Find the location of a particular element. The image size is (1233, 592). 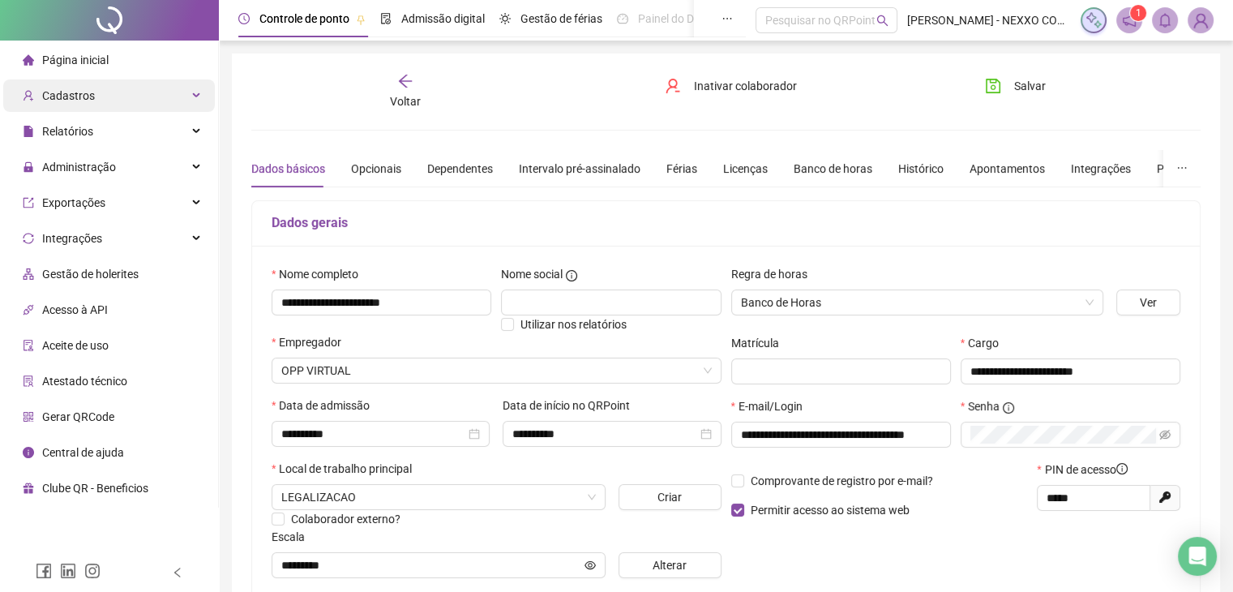

sup: 1 is located at coordinates (1138, 13).